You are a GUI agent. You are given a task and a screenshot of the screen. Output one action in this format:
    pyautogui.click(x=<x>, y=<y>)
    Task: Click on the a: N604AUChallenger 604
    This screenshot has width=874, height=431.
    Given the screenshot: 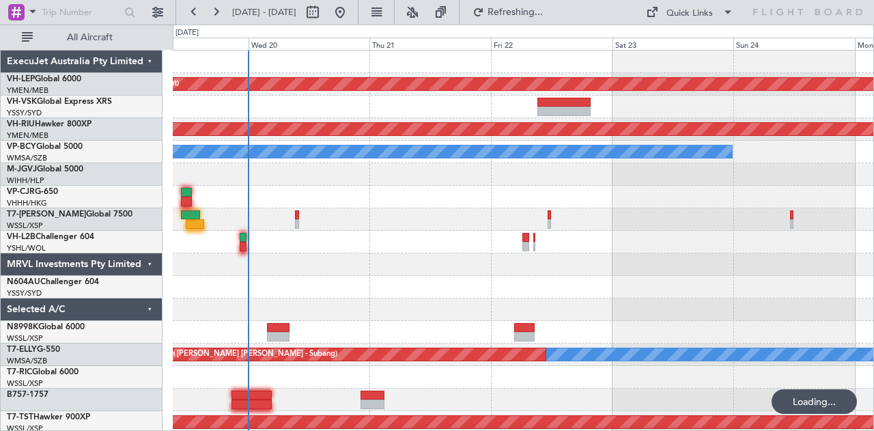 What is the action you would take?
    pyautogui.click(x=53, y=282)
    